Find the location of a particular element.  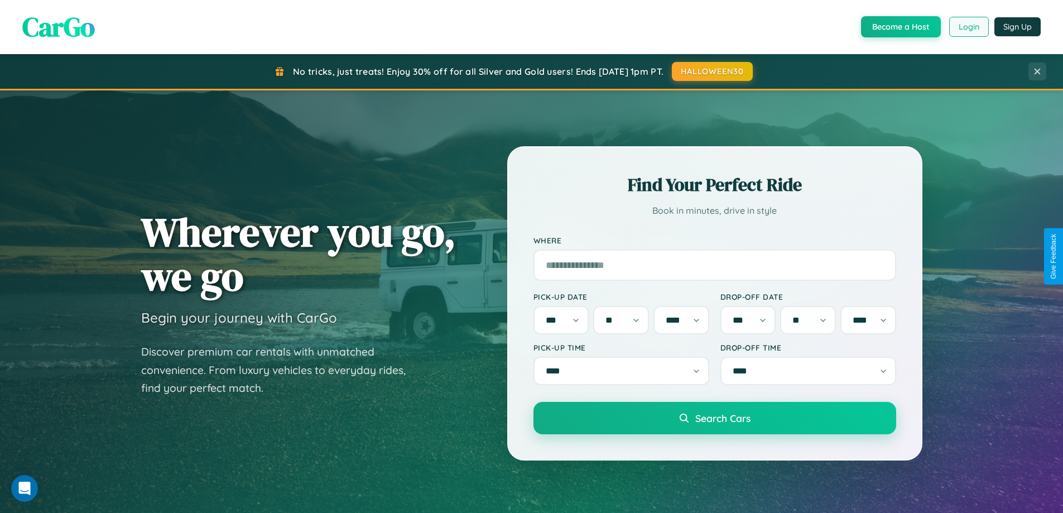

div: Give Feedback is located at coordinates (1053, 256).